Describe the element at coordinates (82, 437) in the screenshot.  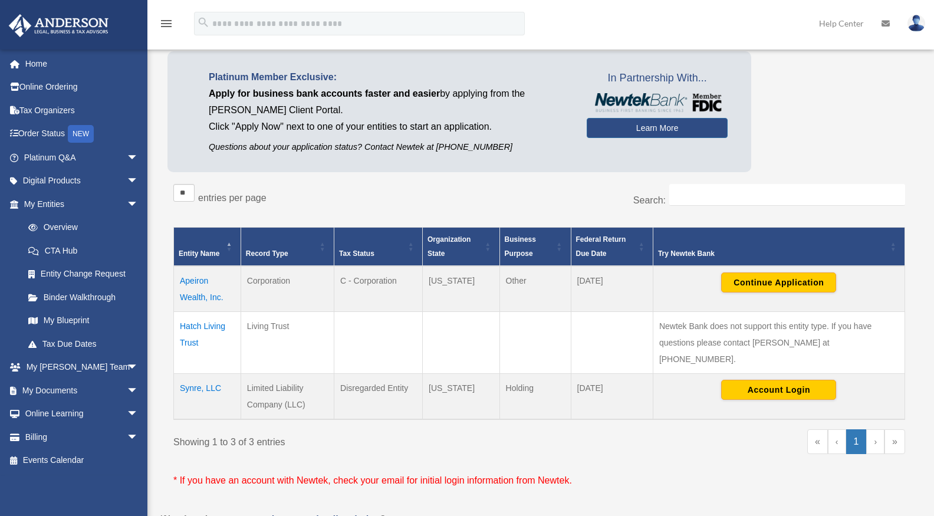
I see `a: Billingarrow_drop_down` at that location.